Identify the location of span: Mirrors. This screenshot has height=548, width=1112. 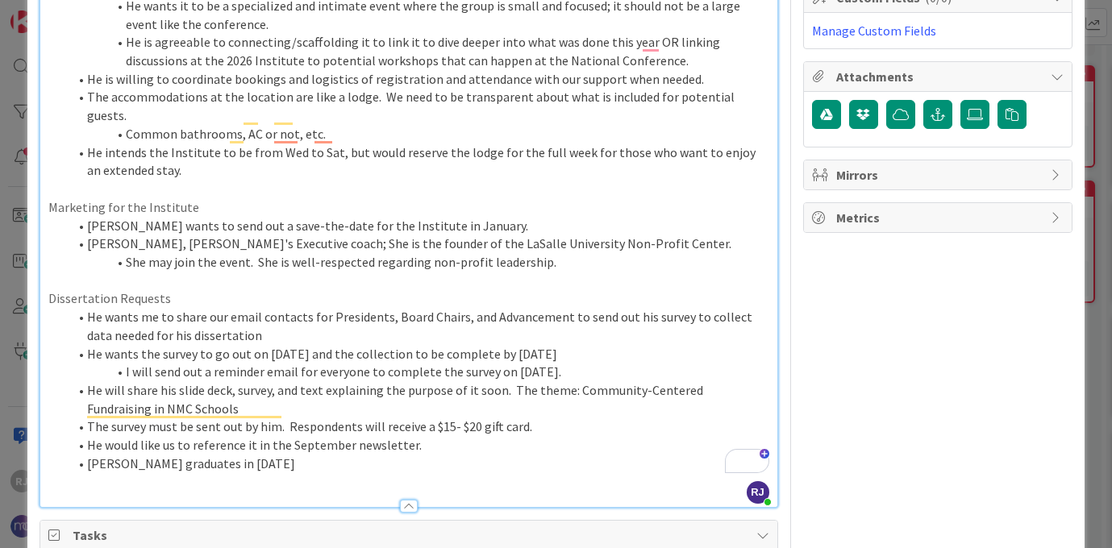
(939, 175).